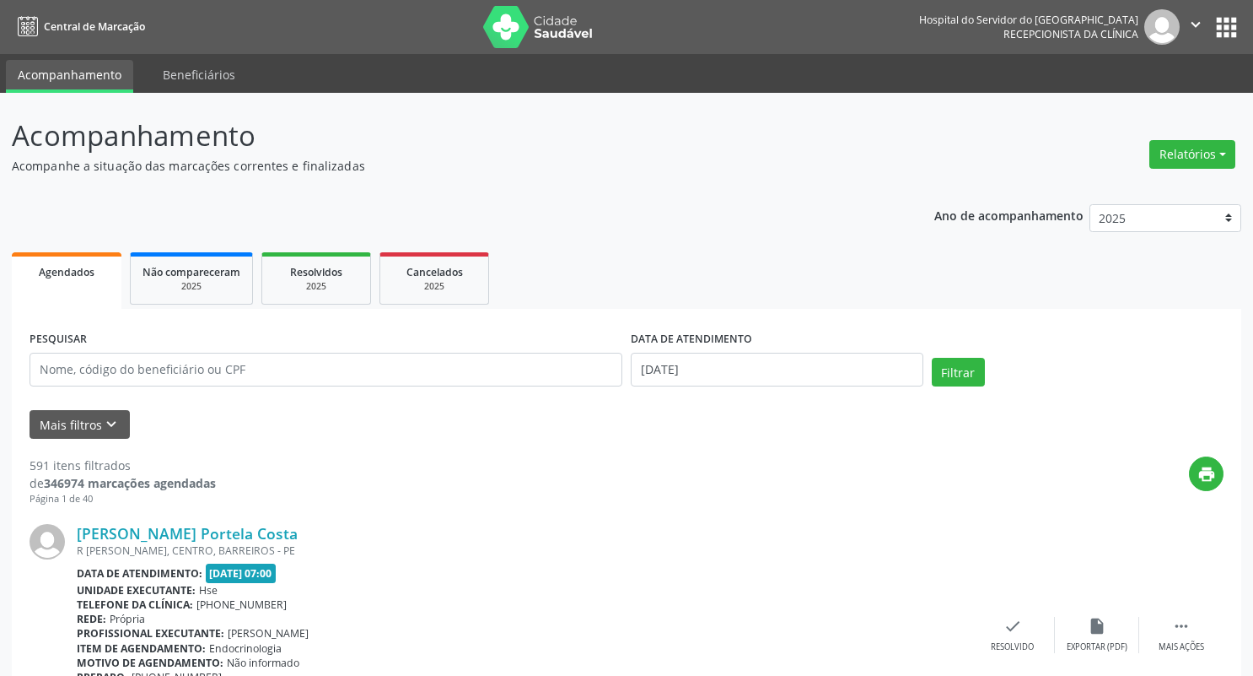 This screenshot has height=676, width=1253. I want to click on label: DATA DE ATENDIMENTO, so click(692, 339).